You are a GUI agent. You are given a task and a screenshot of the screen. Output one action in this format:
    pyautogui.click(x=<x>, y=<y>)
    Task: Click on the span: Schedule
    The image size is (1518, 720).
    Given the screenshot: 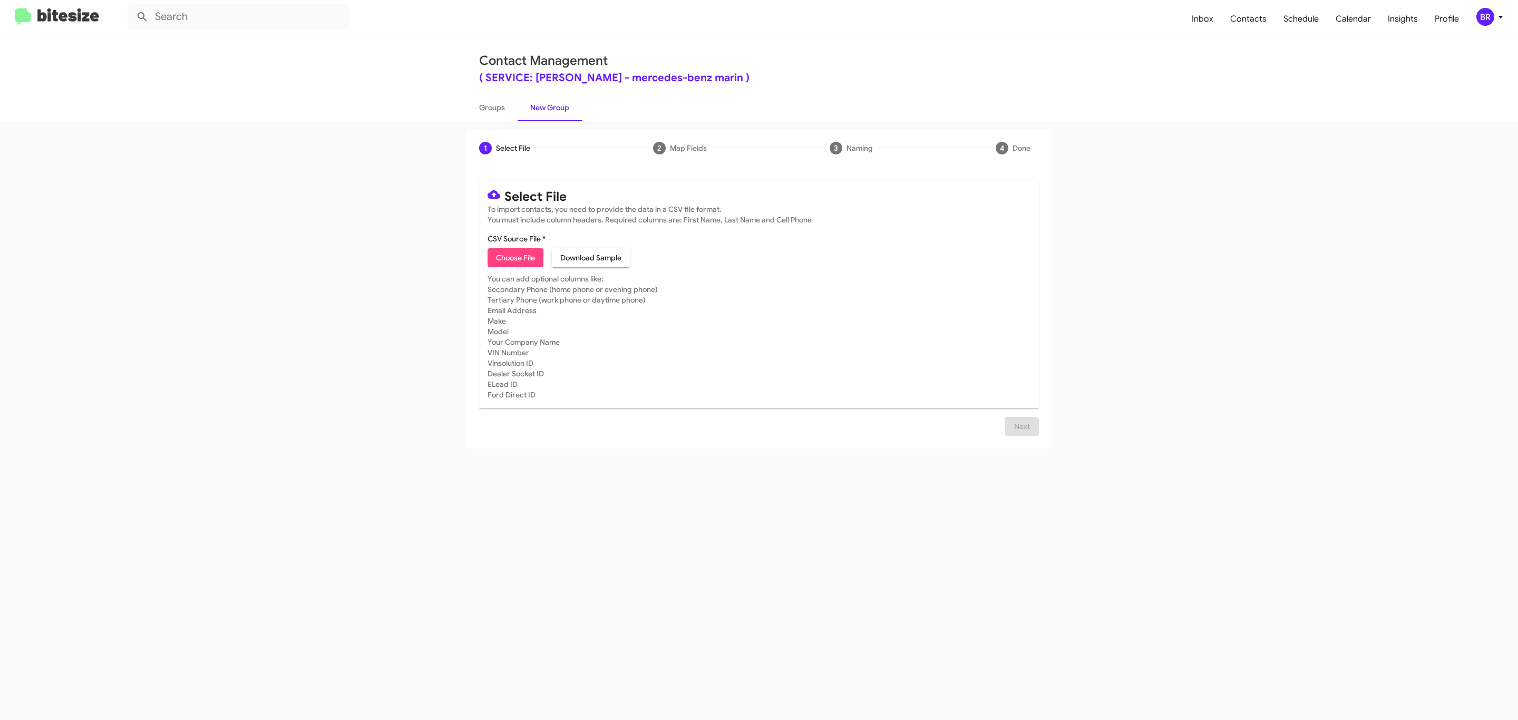 What is the action you would take?
    pyautogui.click(x=1301, y=19)
    